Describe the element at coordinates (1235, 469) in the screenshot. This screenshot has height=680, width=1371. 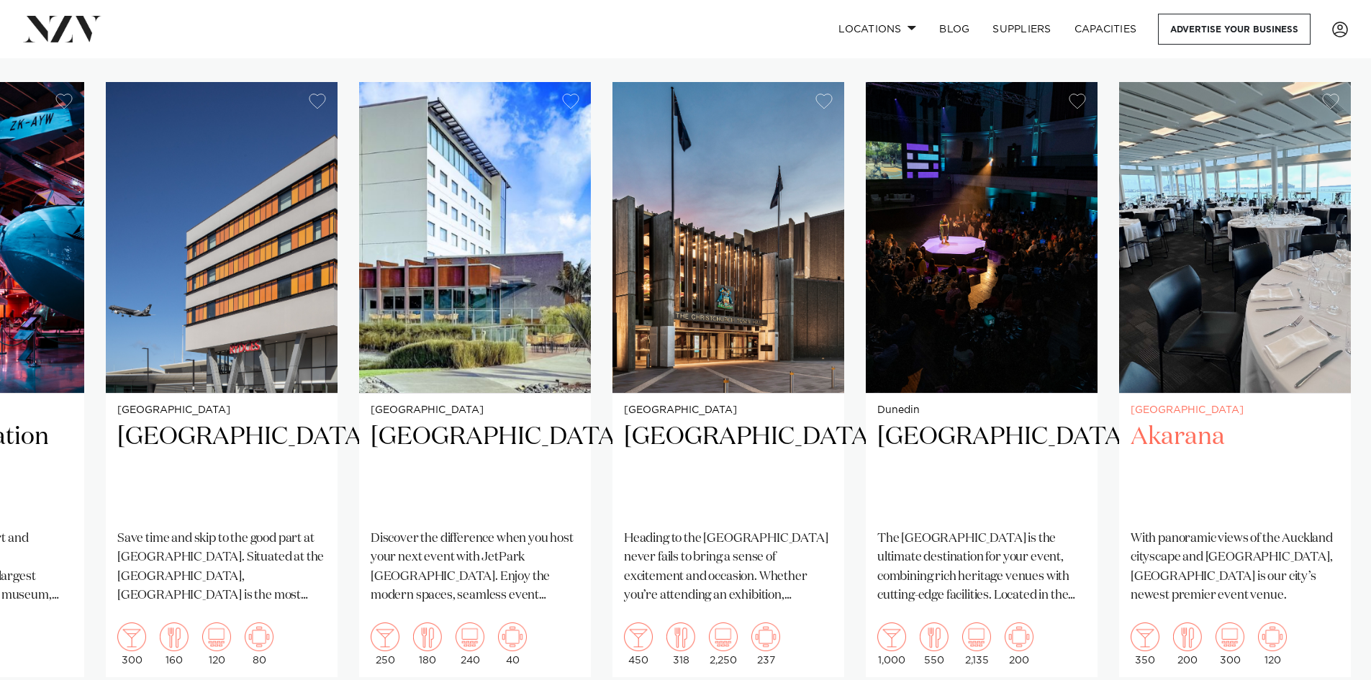
I see `h2: Akarana` at that location.